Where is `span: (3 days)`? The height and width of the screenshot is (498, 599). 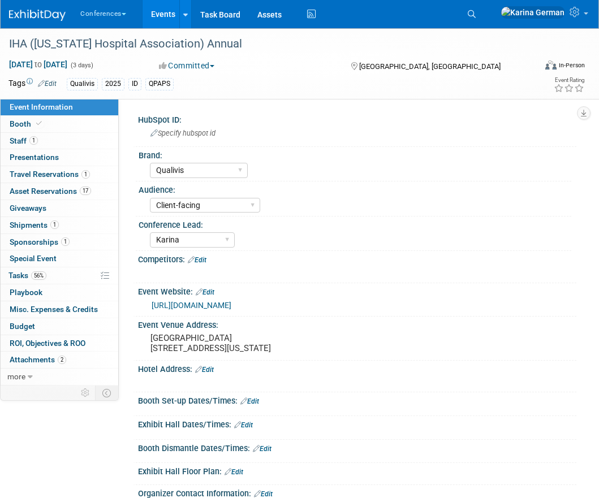
span: (3 days) is located at coordinates (81, 65).